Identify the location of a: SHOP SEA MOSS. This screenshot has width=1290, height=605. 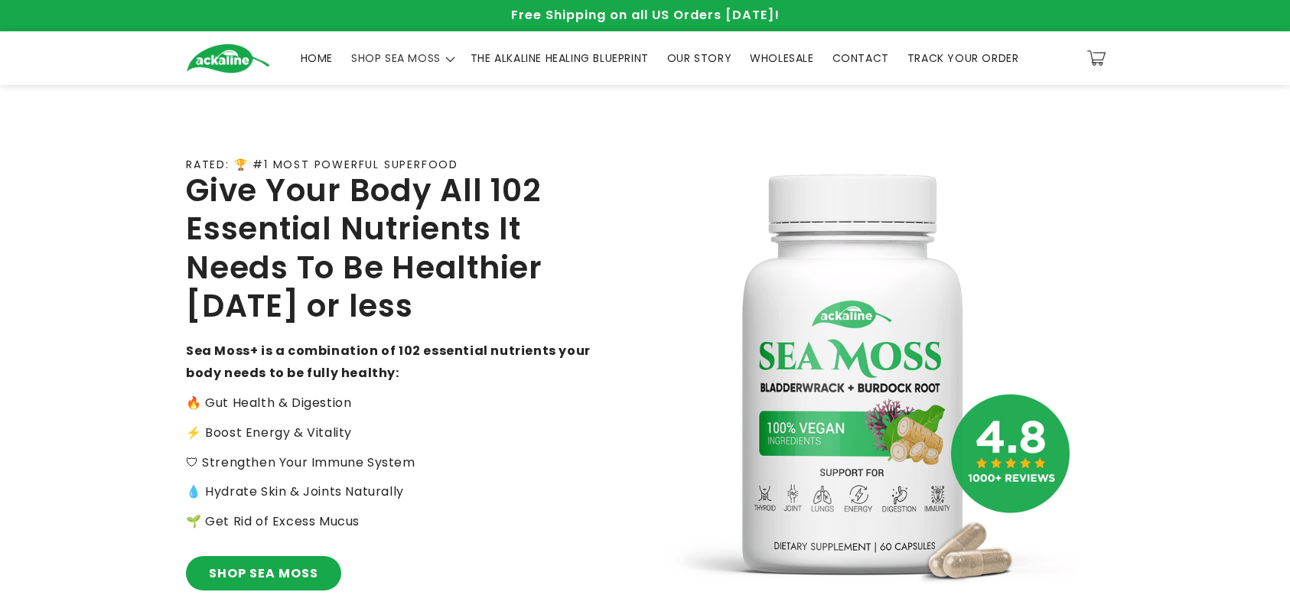
(263, 573).